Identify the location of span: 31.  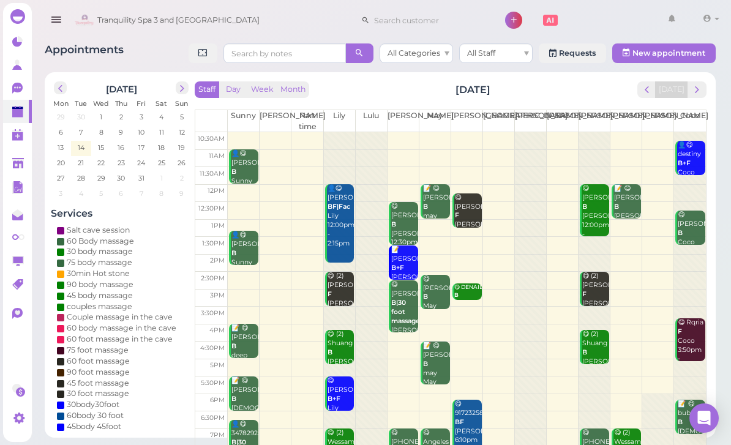
(141, 178).